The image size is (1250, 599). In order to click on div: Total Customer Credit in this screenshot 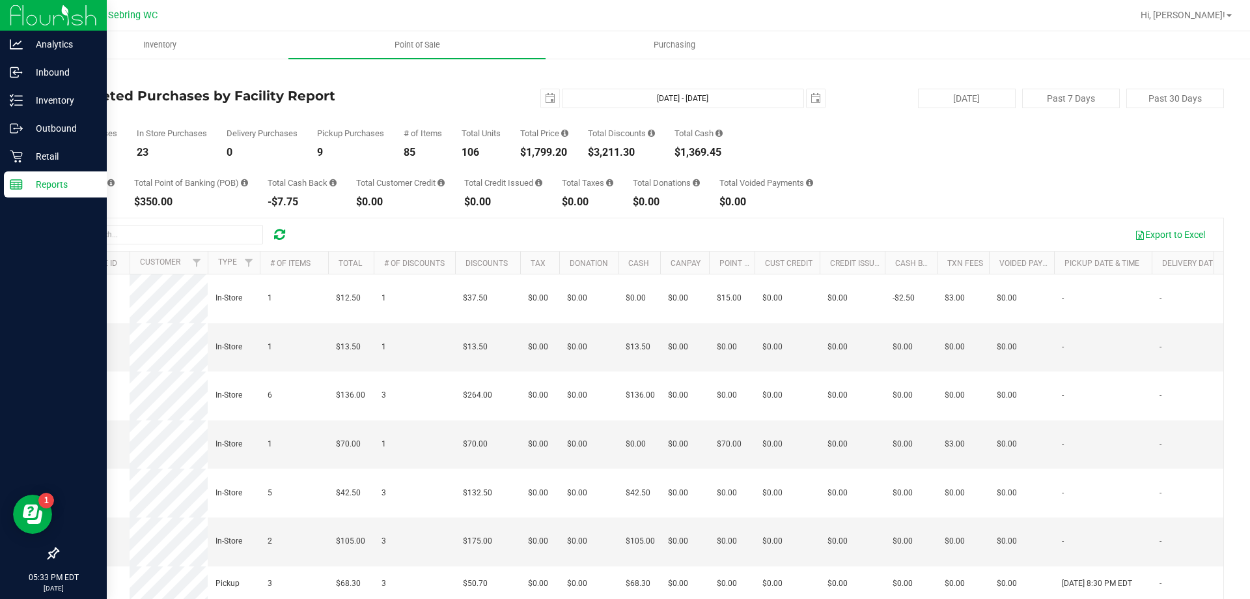, I will do `click(401, 182)`.